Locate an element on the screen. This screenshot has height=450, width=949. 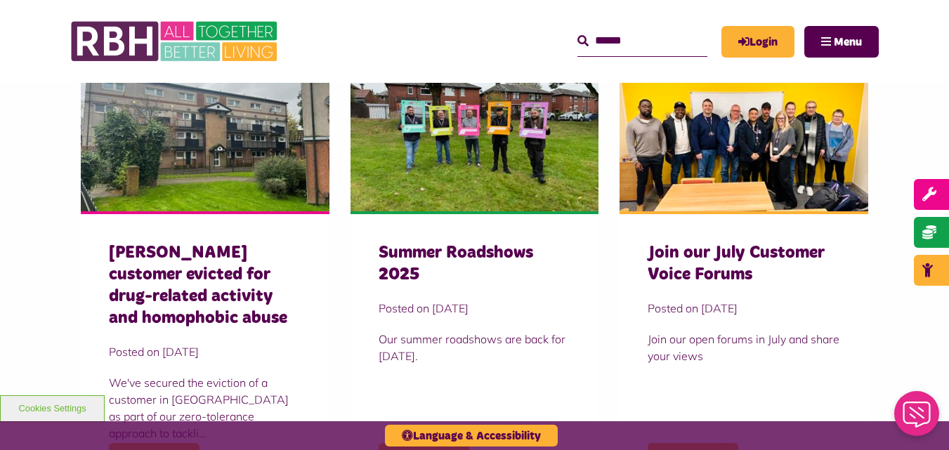
h3: Summer Roadshows 2025 is located at coordinates (475, 264).